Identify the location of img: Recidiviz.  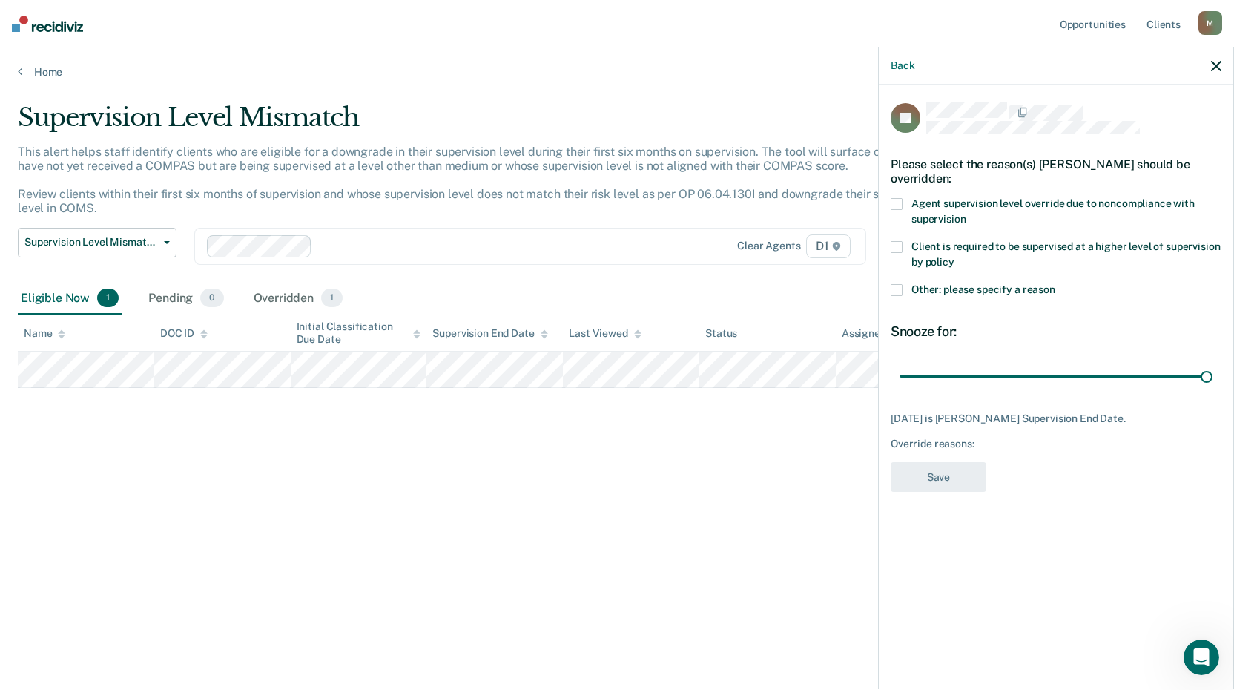
(47, 24).